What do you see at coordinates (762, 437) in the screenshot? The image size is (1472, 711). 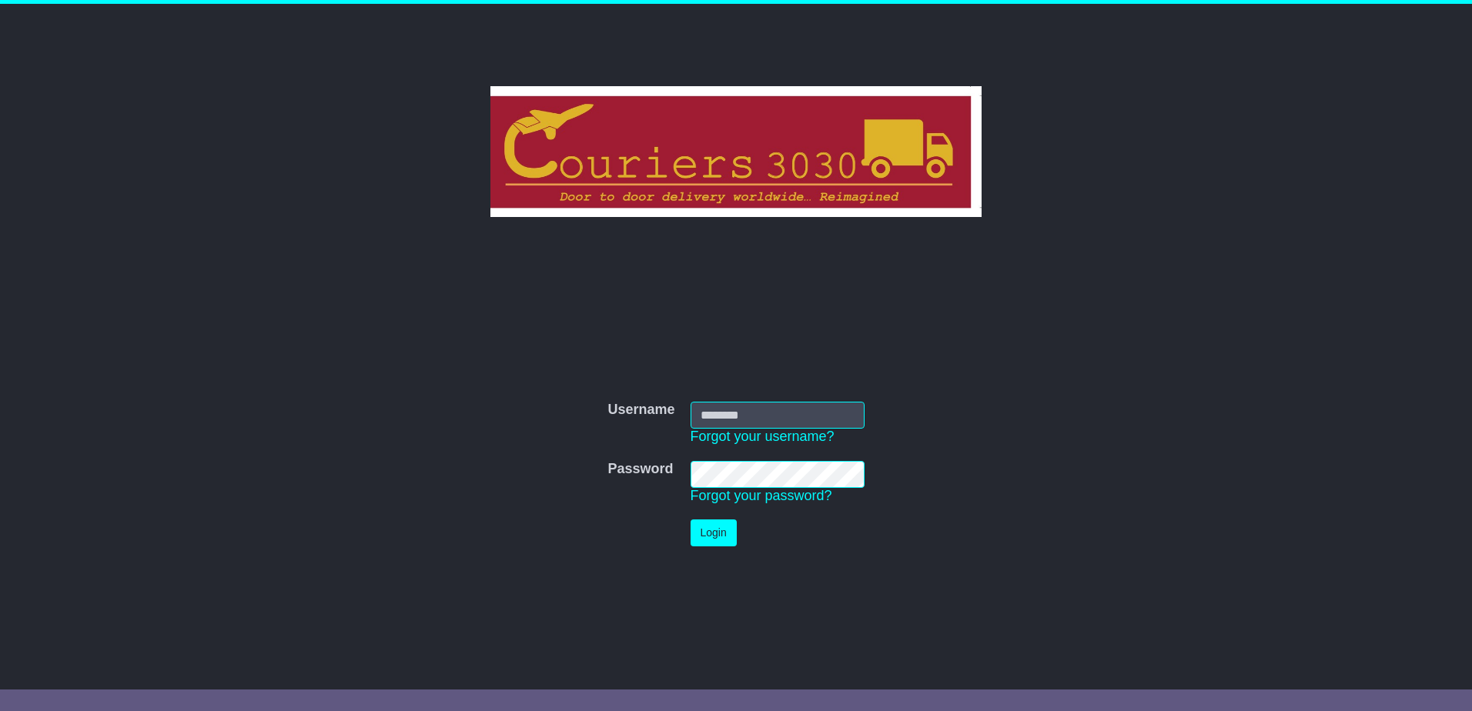 I see `a: Forgot your username?` at bounding box center [762, 437].